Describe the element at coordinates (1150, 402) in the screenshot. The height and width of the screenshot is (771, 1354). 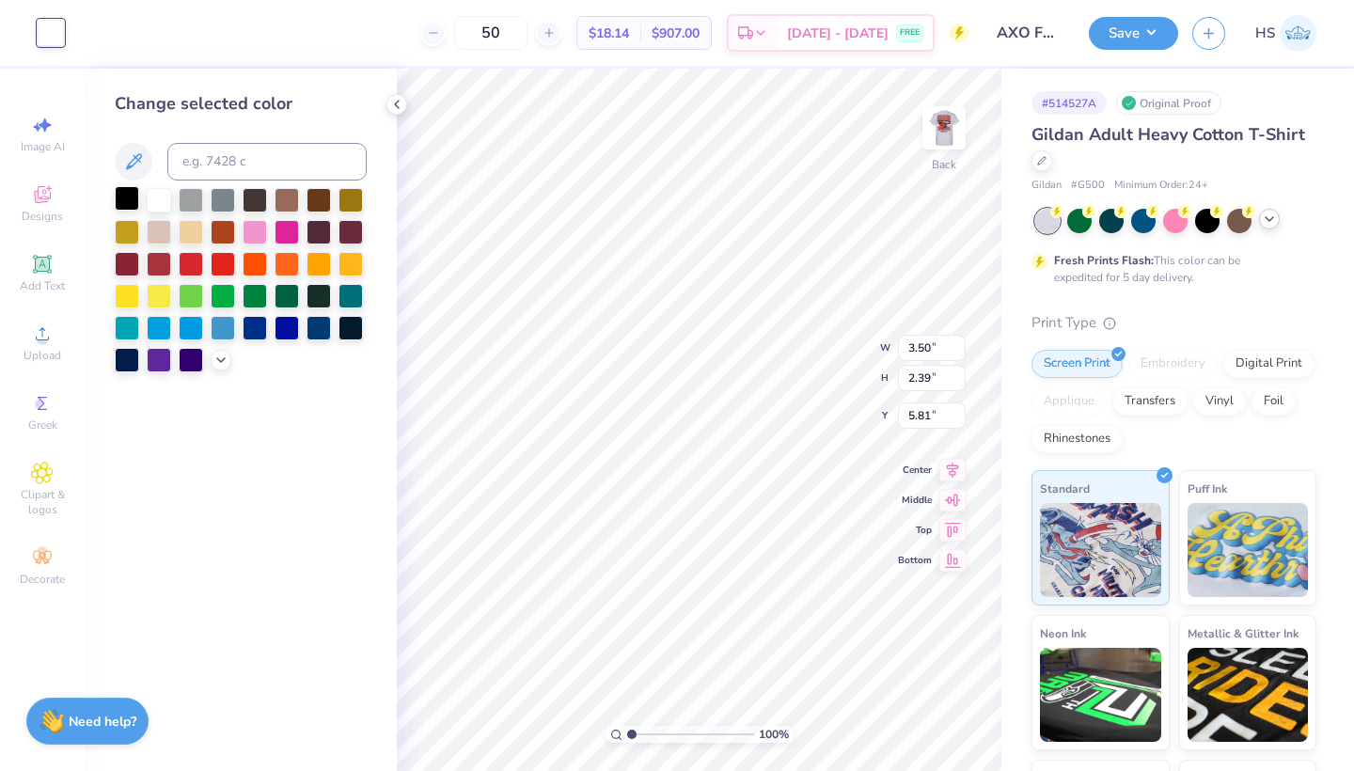
I see `div: Transfers` at that location.